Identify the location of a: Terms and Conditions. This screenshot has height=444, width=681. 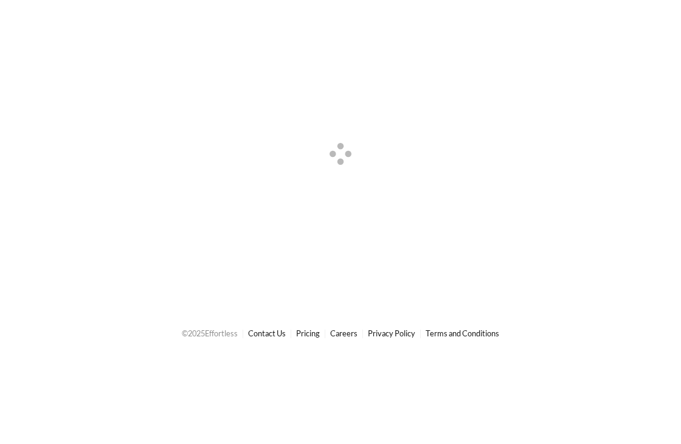
(462, 333).